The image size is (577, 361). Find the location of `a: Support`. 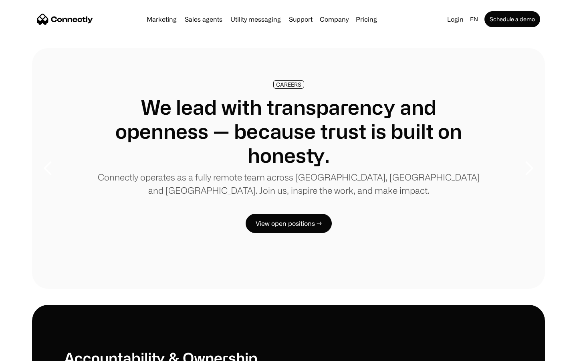

a: Support is located at coordinates (301, 19).